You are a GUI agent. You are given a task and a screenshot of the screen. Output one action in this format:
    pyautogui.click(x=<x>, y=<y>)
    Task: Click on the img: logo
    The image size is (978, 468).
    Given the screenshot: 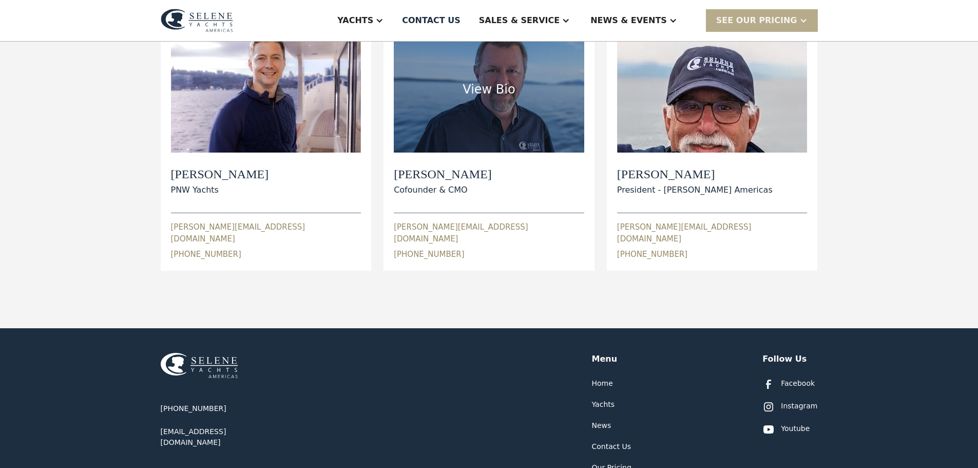 What is the action you would take?
    pyautogui.click(x=197, y=21)
    